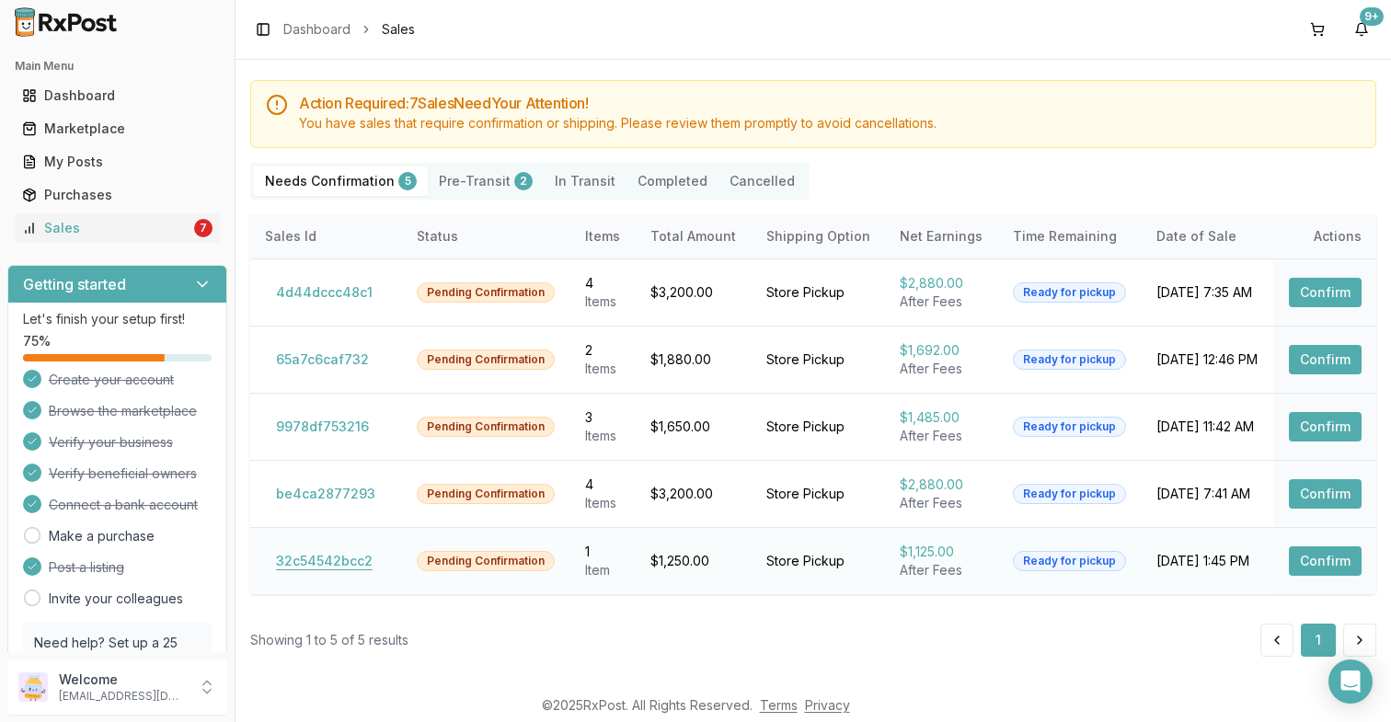  I want to click on th: Shipping Option, so click(819, 236).